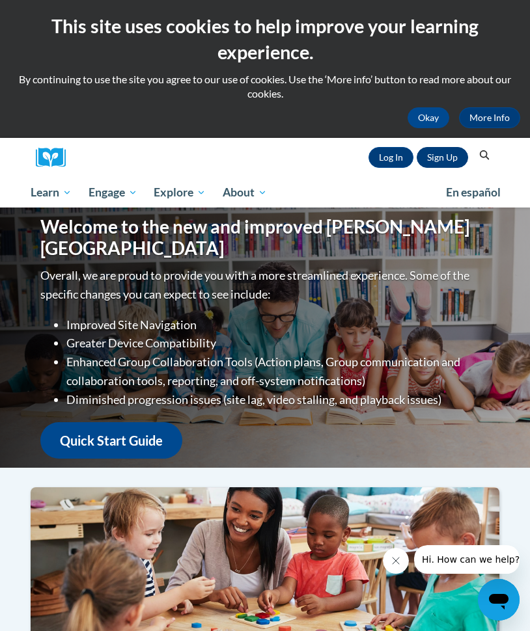 The image size is (530, 631). What do you see at coordinates (473, 193) in the screenshot?
I see `a: En español` at bounding box center [473, 193].